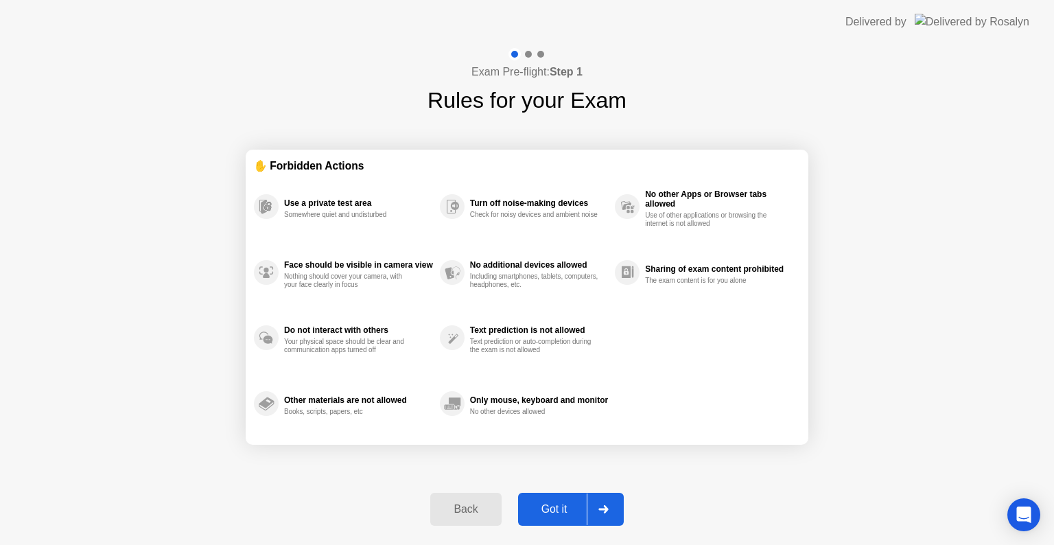  What do you see at coordinates (876, 22) in the screenshot?
I see `div: Delivered by` at bounding box center [876, 22].